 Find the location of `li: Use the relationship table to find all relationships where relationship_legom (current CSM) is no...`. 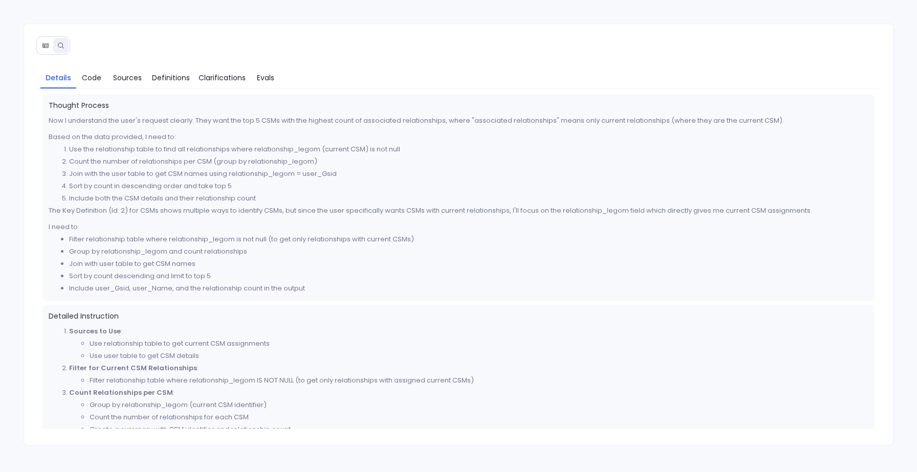

li: Use the relationship table to find all relationships where relationship_legom (current CSM) is no... is located at coordinates (469, 149).